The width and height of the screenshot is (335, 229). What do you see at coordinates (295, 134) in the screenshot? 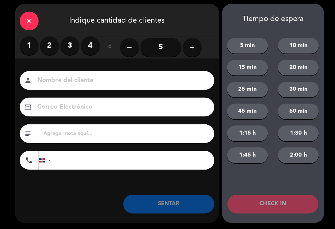
I see `button: 1:30 h` at bounding box center [295, 134].